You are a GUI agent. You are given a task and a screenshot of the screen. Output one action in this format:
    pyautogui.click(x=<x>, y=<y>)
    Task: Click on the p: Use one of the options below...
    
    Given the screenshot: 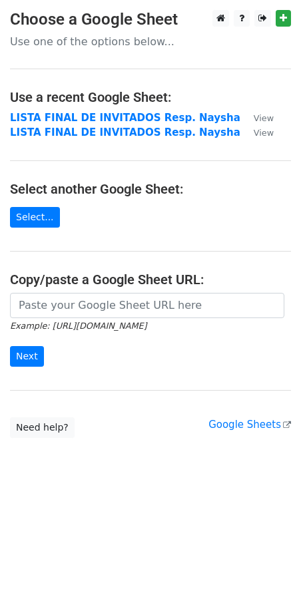 What is the action you would take?
    pyautogui.click(x=150, y=41)
    